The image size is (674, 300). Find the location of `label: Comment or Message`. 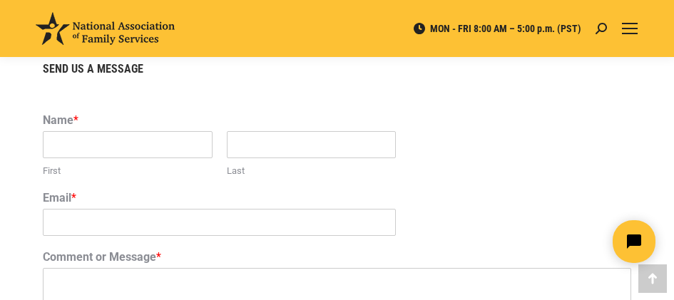

label: Comment or Message is located at coordinates (337, 257).